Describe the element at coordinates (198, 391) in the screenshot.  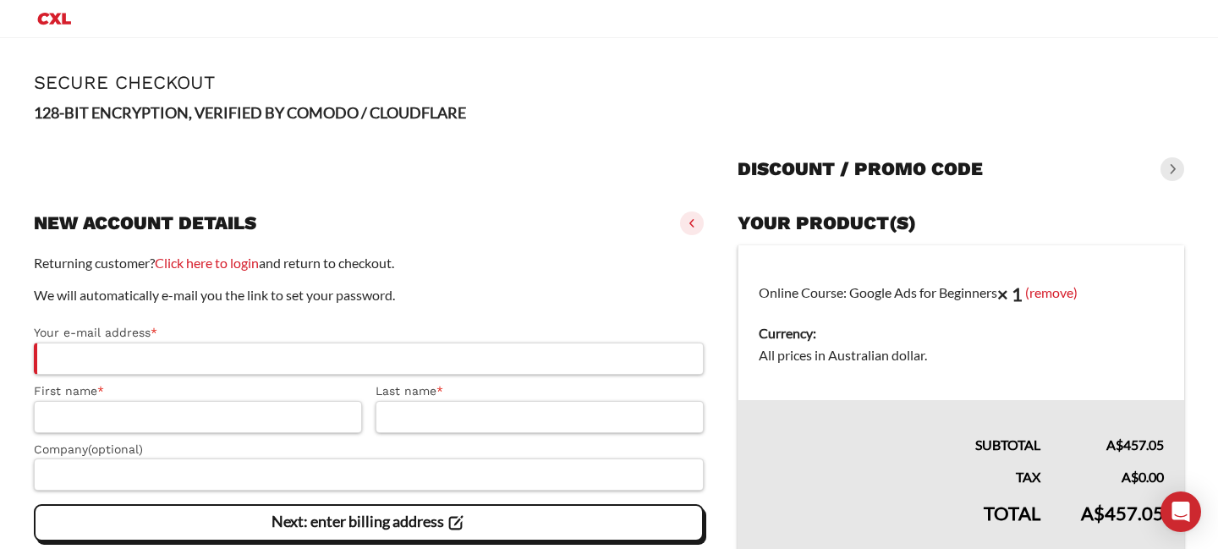
I see `label: First name` at that location.